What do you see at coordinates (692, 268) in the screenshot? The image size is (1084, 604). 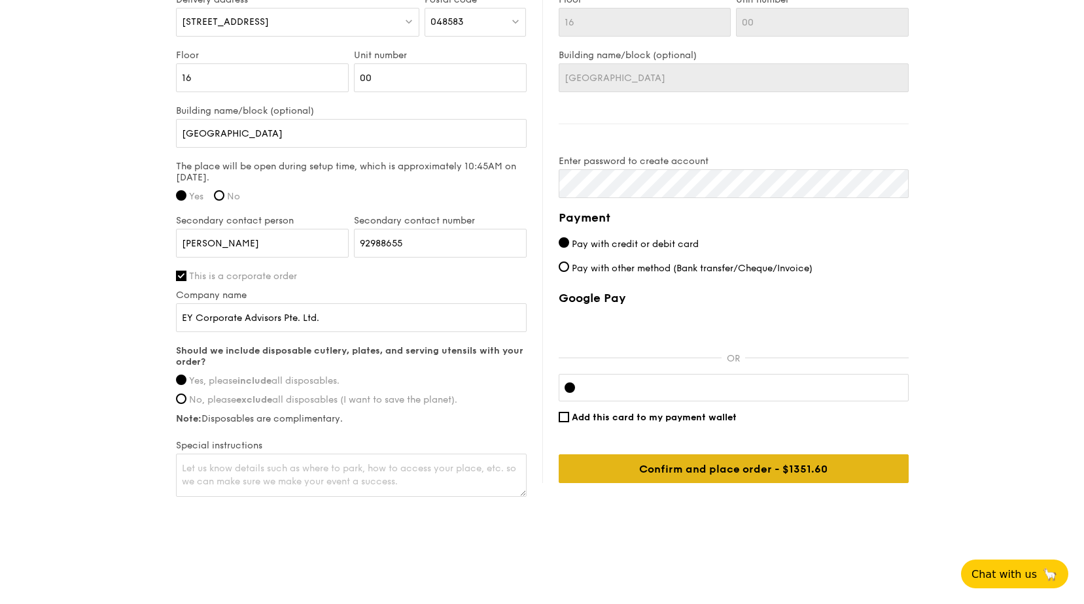 I see `span: Pay with other method (Bank transfer/Cheque/Invoice)` at bounding box center [692, 268].